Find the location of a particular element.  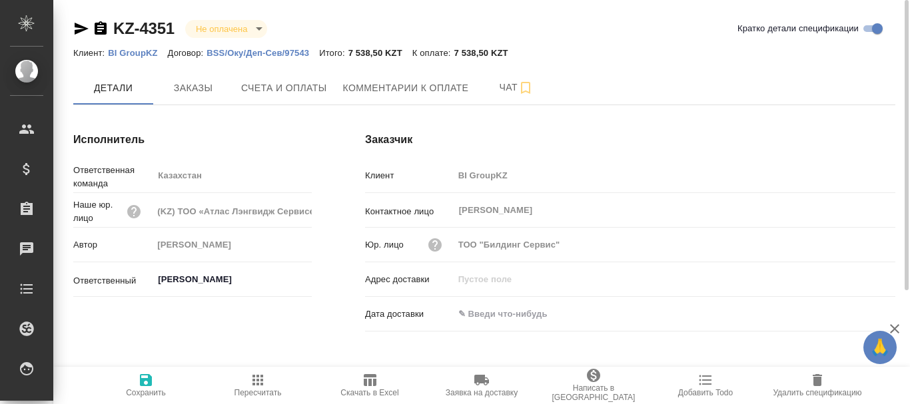

div: Не оплачена is located at coordinates (226, 29).